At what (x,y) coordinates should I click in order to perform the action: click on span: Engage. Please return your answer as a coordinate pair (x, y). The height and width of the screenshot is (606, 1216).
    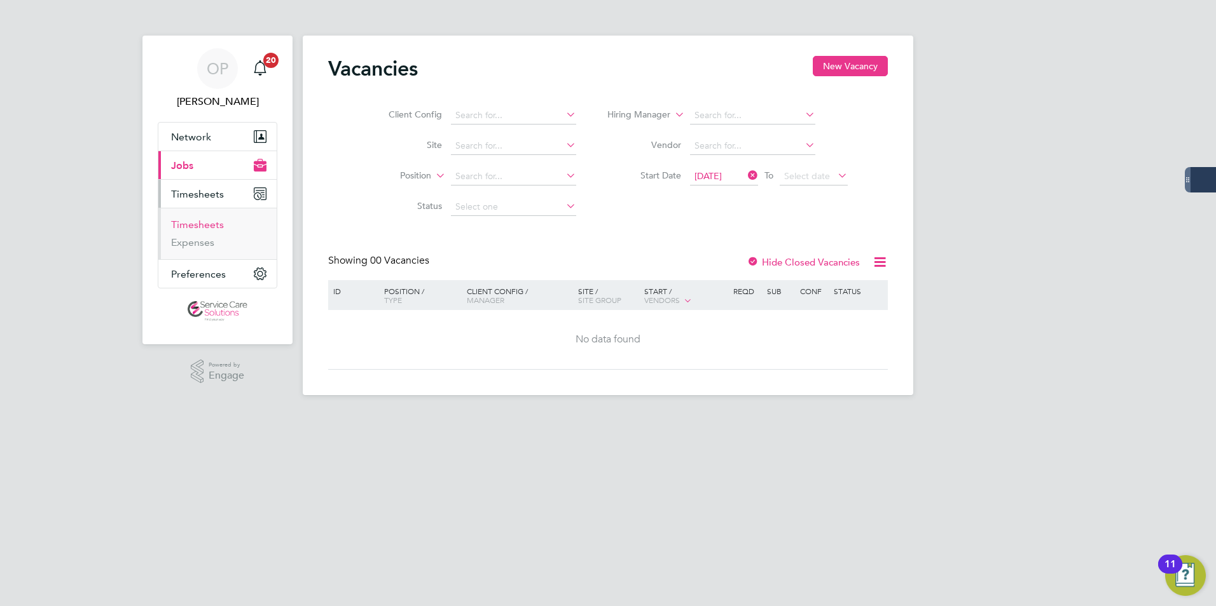
    Looking at the image, I should click on (226, 376).